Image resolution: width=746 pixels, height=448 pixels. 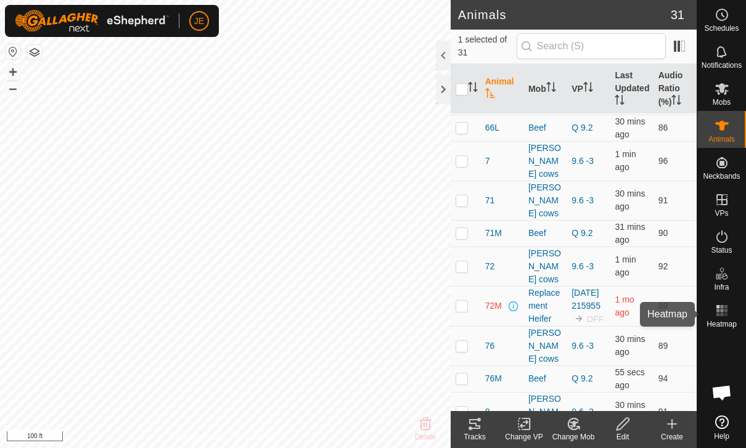 I want to click on th: Audio Ratio (%), so click(x=675, y=89).